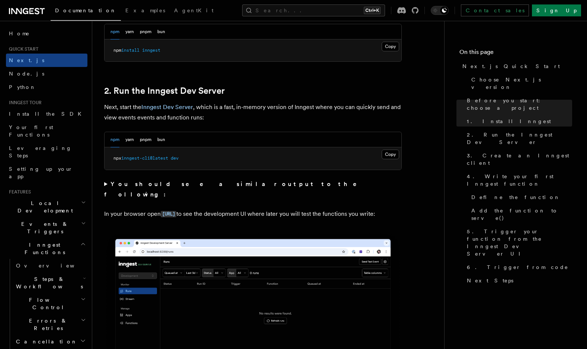  I want to click on span: npx, so click(117, 158).